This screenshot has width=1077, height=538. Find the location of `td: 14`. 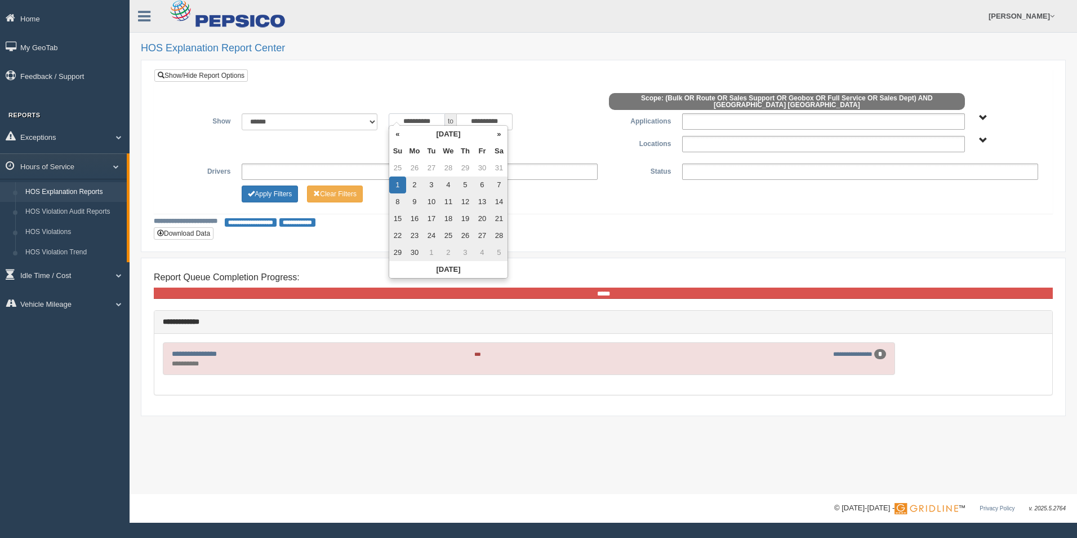

td: 14 is located at coordinates (499, 202).